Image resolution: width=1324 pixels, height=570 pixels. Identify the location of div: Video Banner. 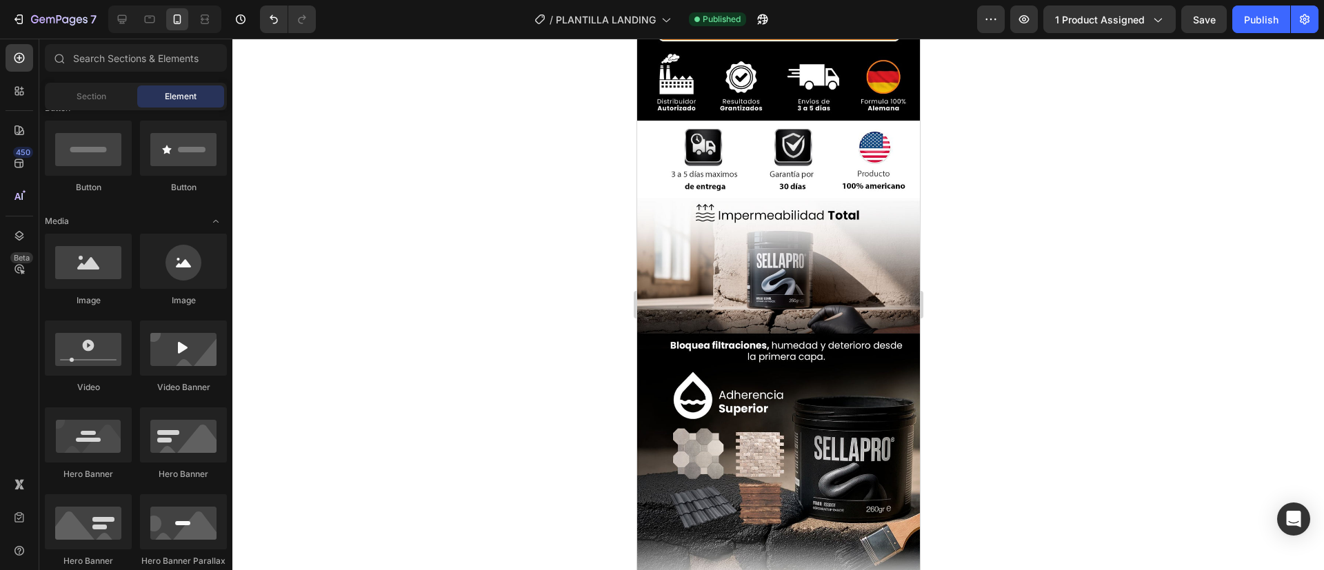
(183, 388).